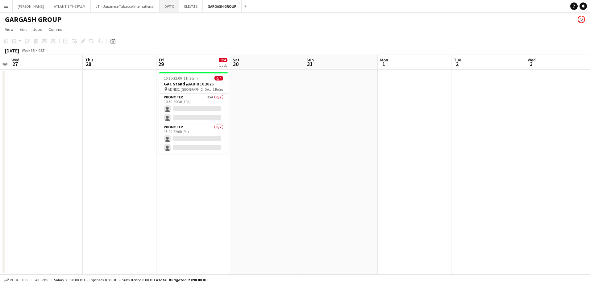 Image resolution: width=590 pixels, height=285 pixels. Describe the element at coordinates (169, 6) in the screenshot. I see `button: DWTC` at that location.